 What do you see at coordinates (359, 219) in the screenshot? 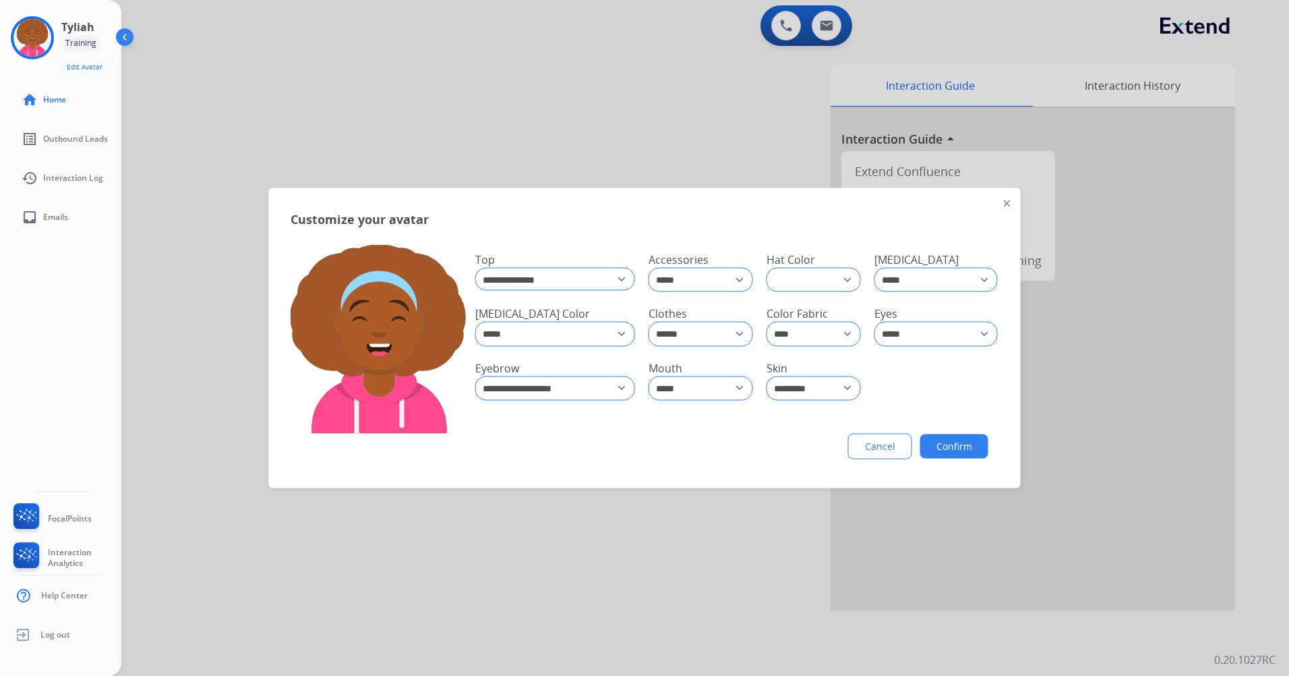
I see `span: Customize your avatar` at bounding box center [359, 219].